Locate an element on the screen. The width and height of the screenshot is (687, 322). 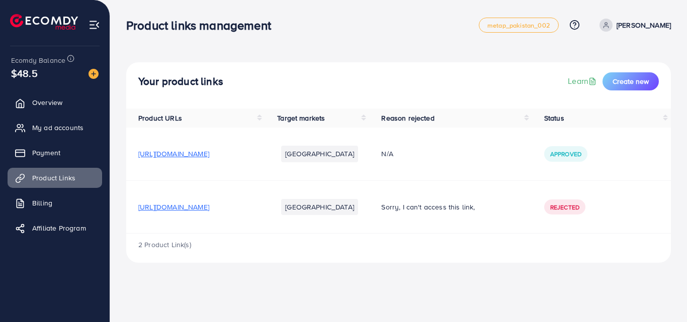
span: $48.5 is located at coordinates (24, 73).